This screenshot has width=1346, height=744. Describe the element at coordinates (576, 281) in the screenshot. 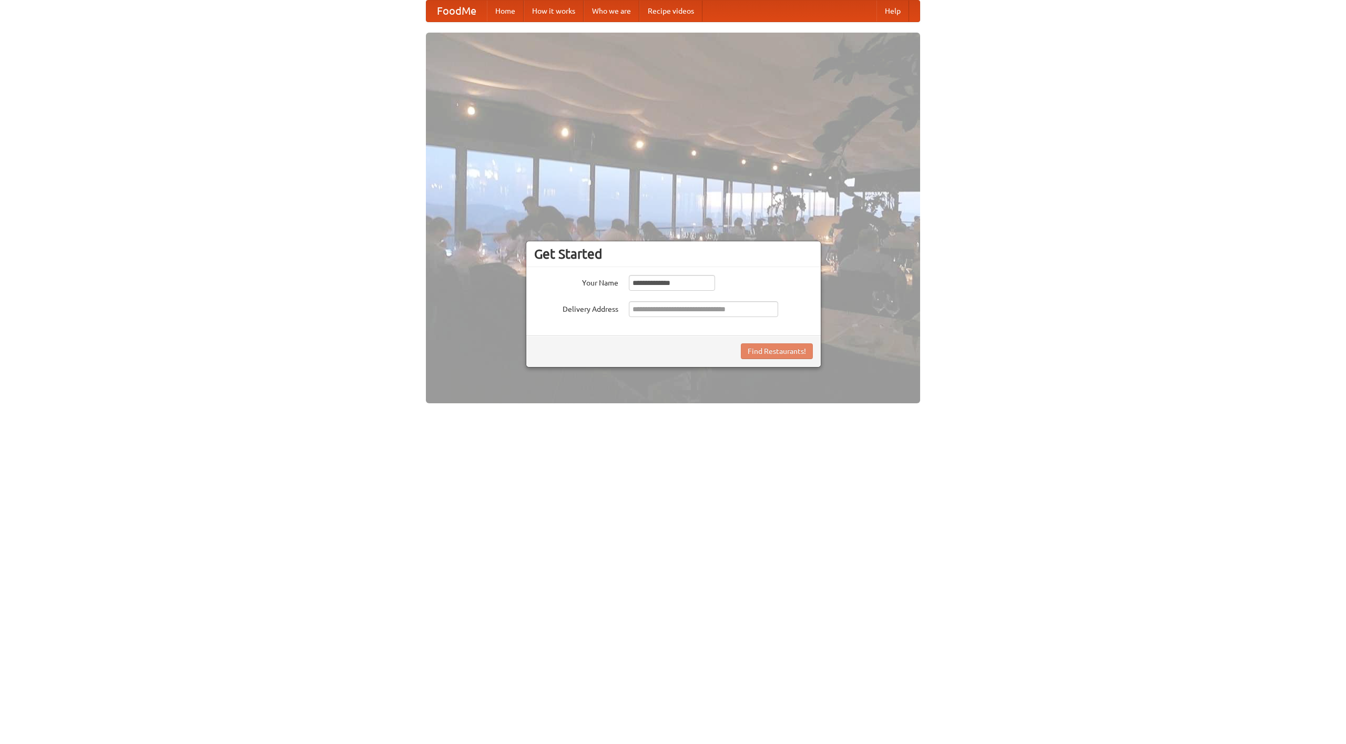

I see `label: Your Name` at that location.